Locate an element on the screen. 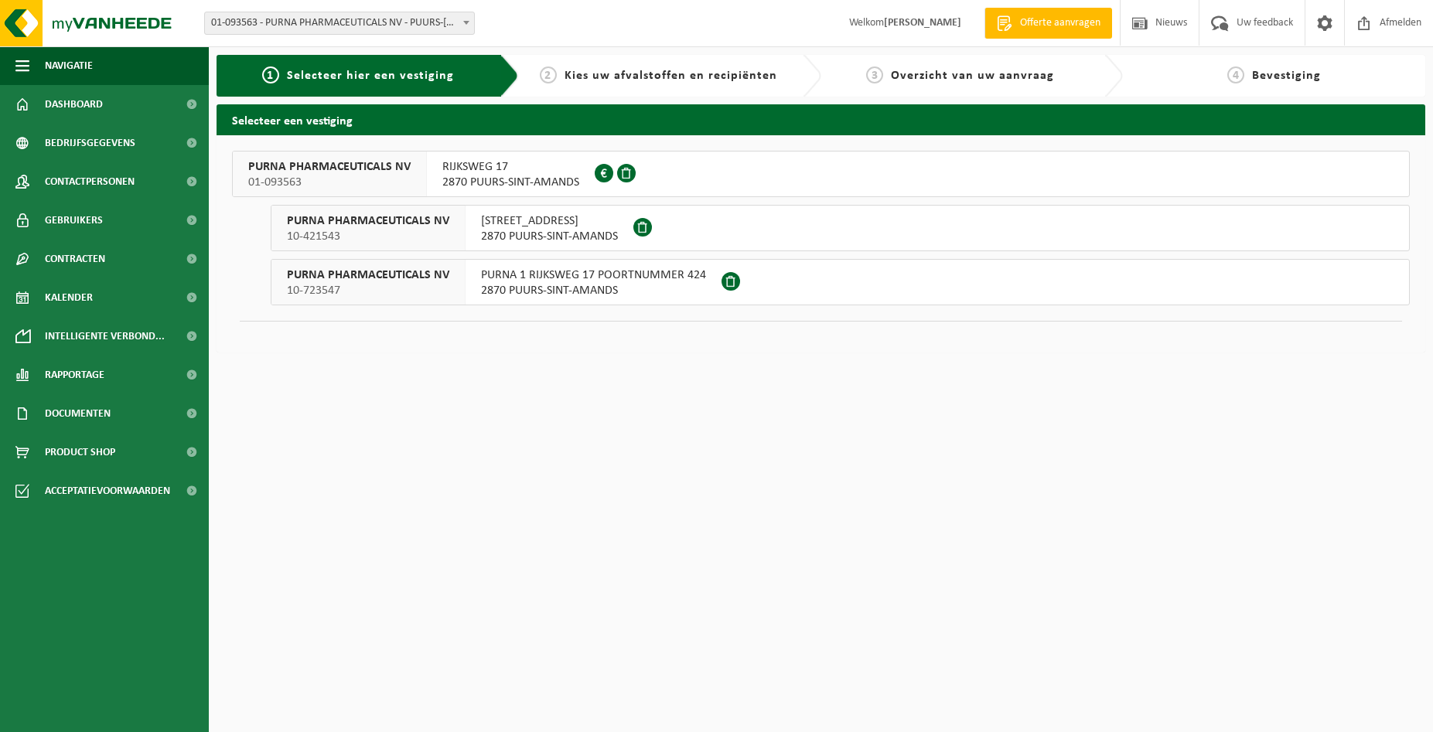  span: 01-093563 is located at coordinates (329, 182).